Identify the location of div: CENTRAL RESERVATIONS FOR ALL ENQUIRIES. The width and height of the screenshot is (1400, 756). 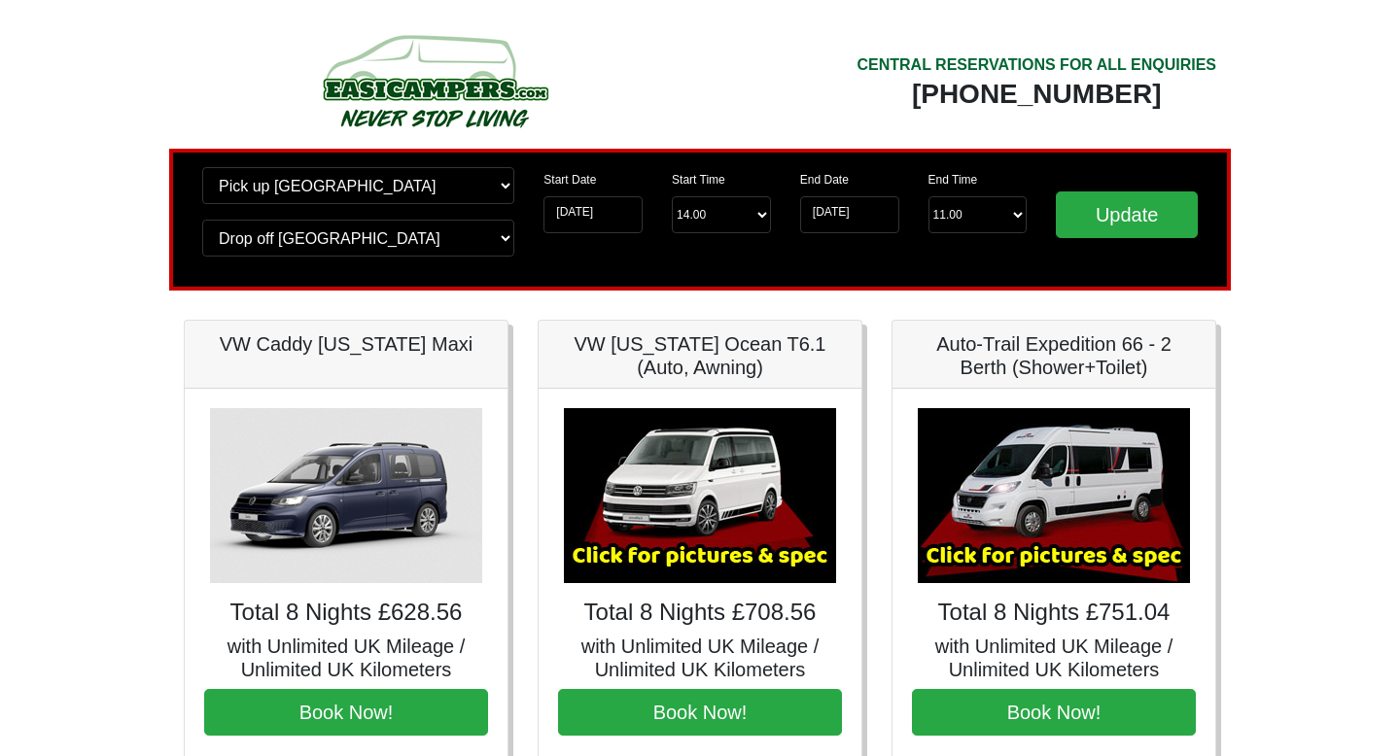
(1036, 65).